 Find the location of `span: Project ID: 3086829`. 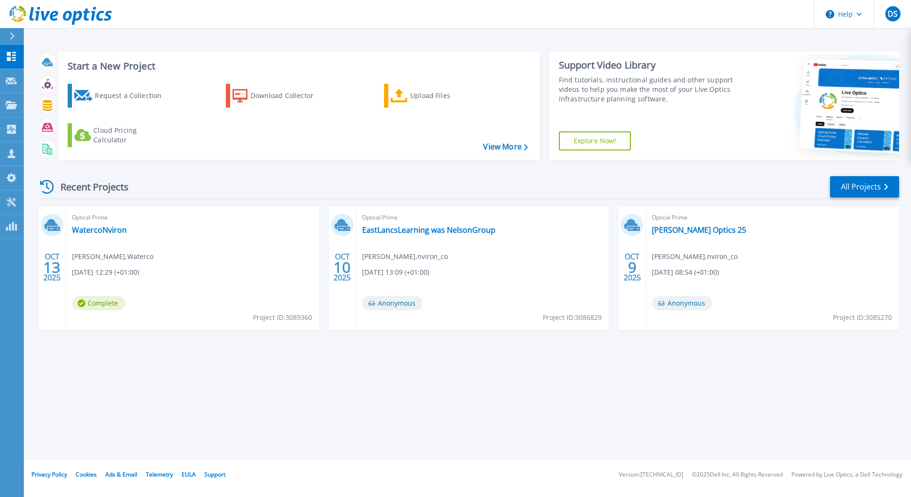

span: Project ID: 3086829 is located at coordinates (572, 318).